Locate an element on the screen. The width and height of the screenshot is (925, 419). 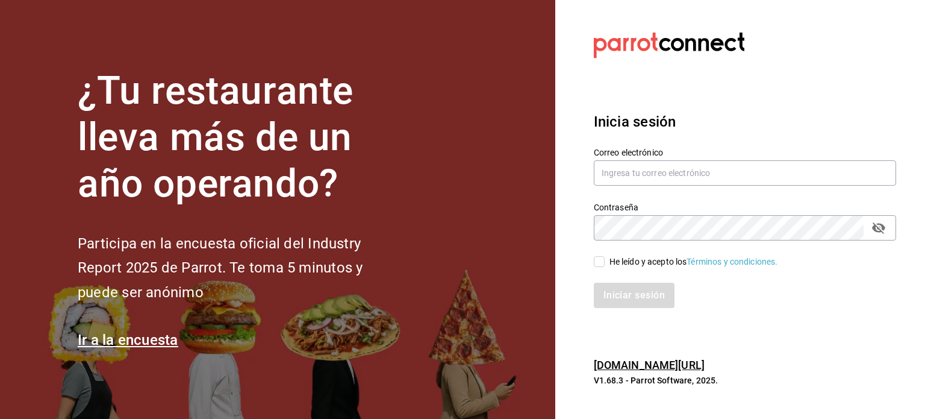
label: Correo electrónico is located at coordinates (745, 152).